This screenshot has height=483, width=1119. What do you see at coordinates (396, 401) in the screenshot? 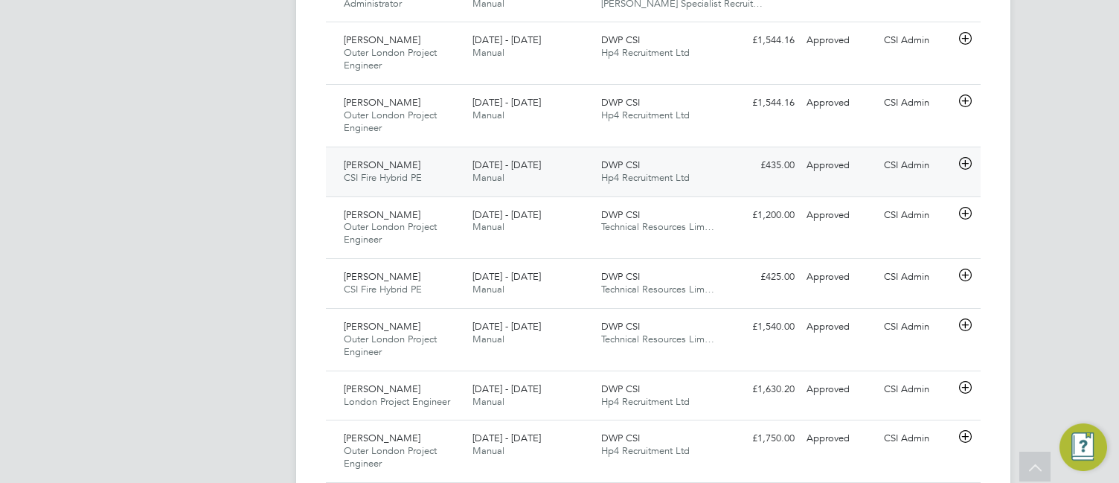
I see `span: London Project Engineer` at bounding box center [396, 401].